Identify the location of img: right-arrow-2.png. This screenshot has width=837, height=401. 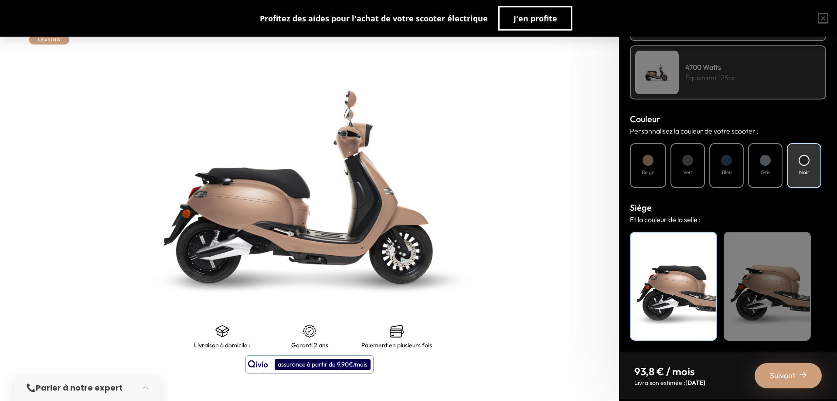
(803, 375).